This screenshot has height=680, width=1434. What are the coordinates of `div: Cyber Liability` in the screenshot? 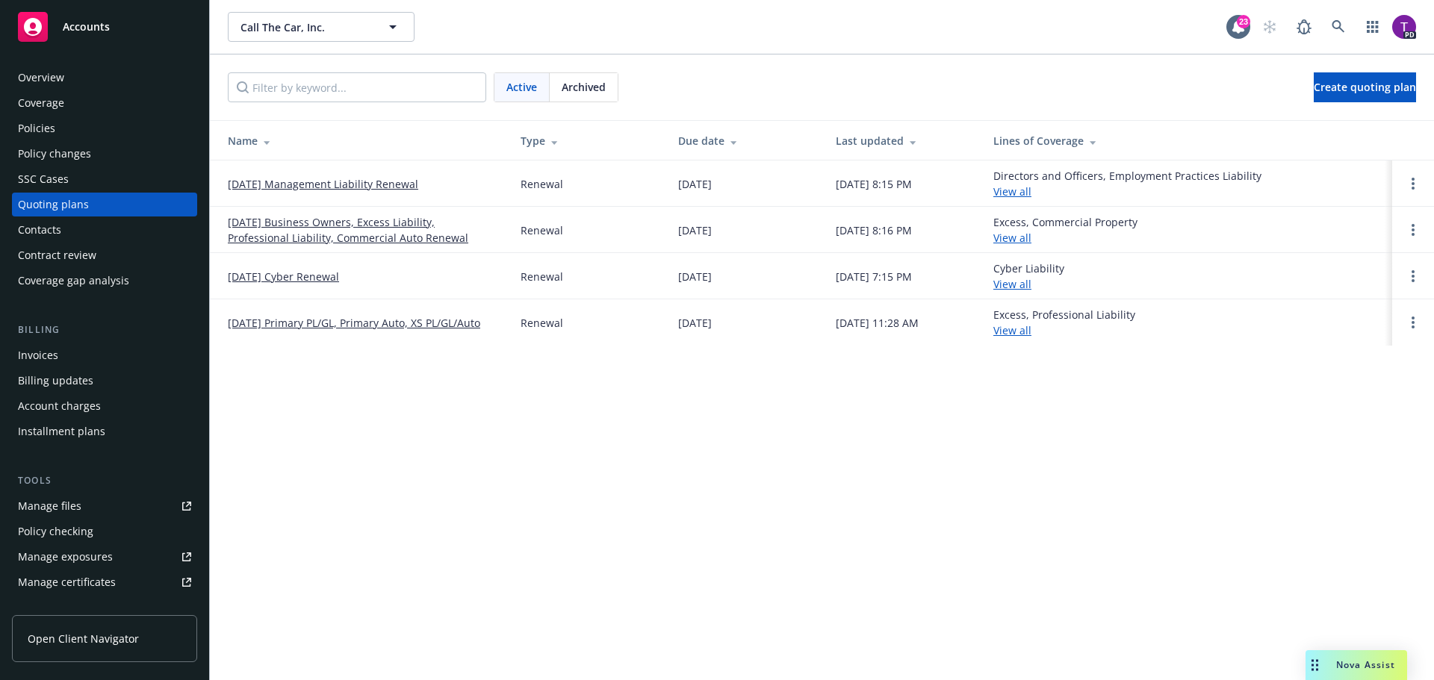 It's located at (1029, 276).